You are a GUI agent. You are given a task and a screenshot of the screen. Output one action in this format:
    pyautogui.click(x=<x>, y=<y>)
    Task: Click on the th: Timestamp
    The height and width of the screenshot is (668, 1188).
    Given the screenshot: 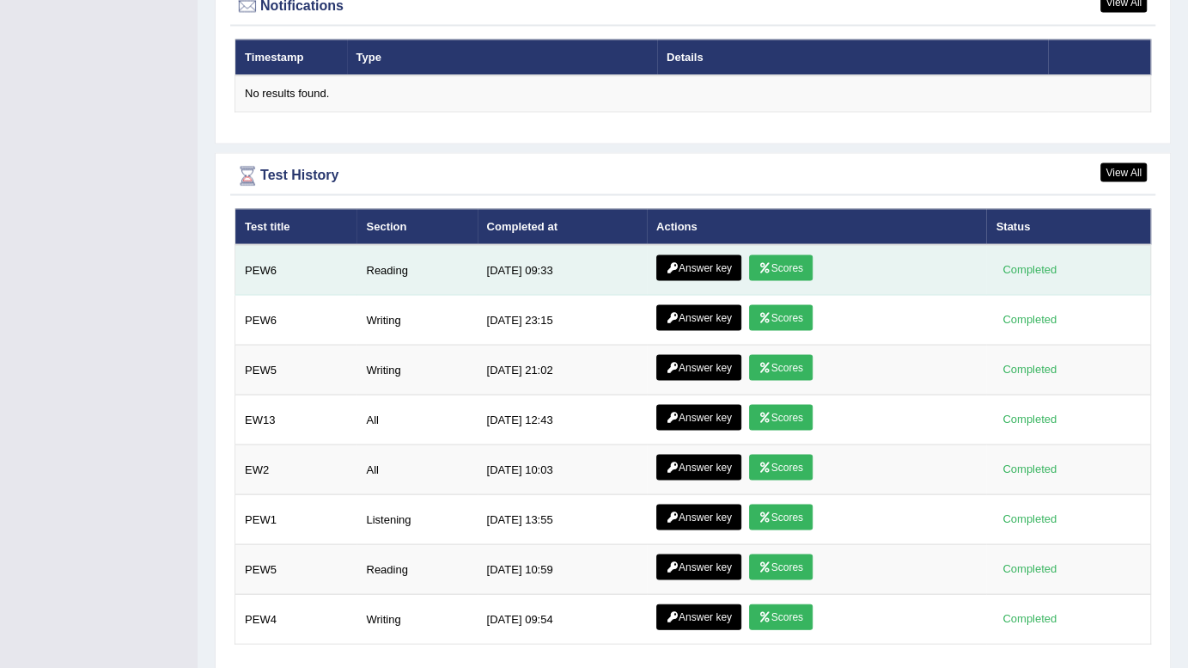 What is the action you would take?
    pyautogui.click(x=291, y=57)
    